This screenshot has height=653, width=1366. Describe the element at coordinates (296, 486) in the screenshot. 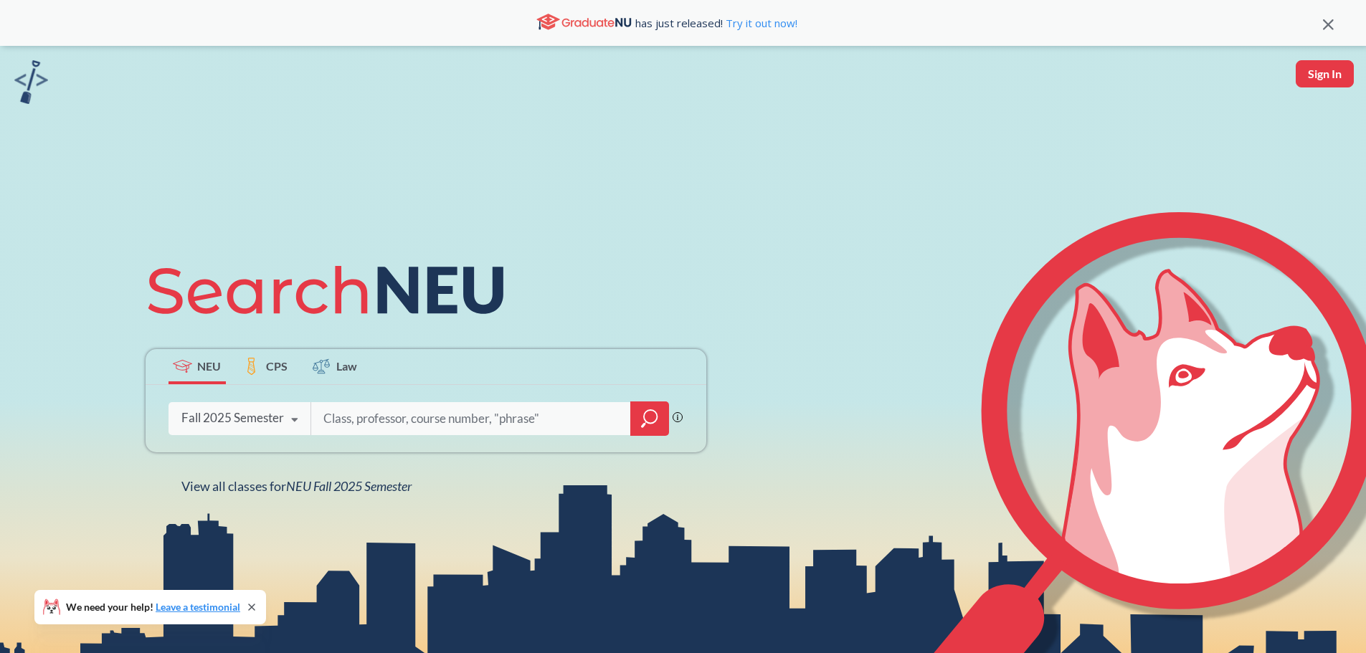

I see `span: View all classes for` at that location.